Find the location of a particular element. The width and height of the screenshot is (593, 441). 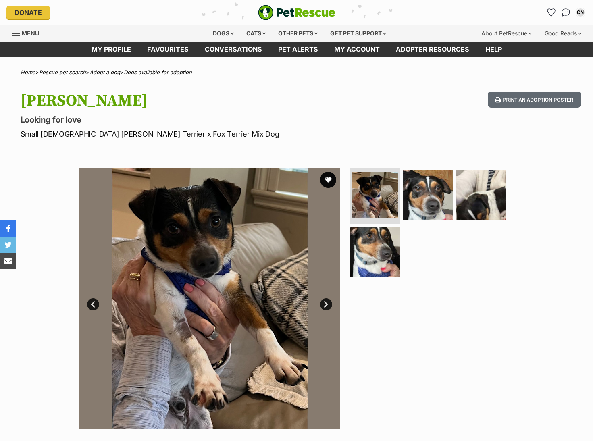

a: My profile is located at coordinates (111, 49).